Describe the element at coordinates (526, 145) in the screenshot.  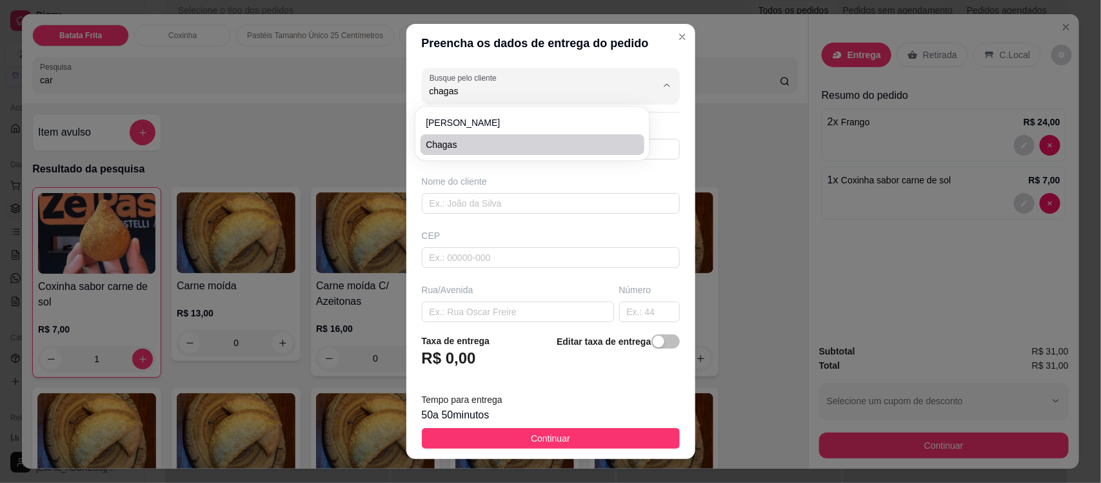
I see `span: Chagas` at that location.